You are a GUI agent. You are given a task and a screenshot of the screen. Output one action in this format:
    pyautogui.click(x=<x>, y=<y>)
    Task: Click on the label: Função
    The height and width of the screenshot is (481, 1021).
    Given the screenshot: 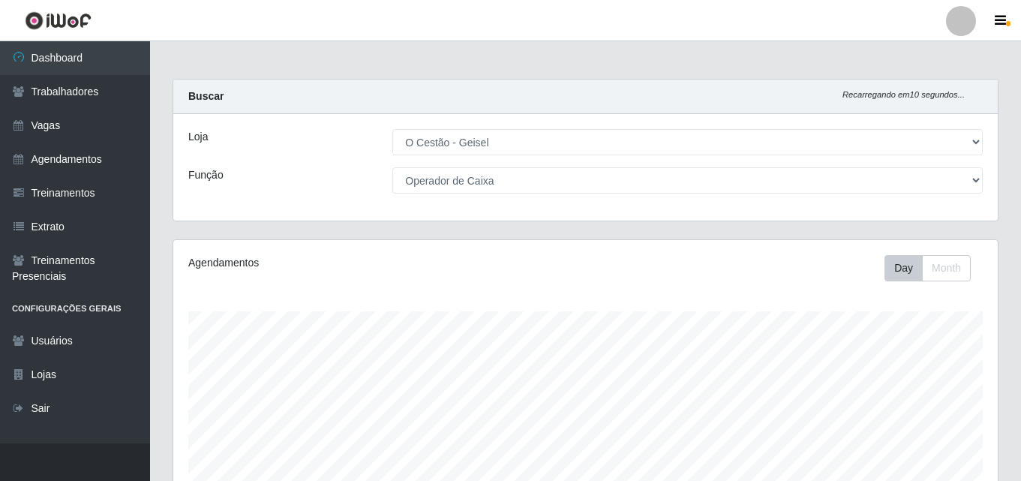 What is the action you would take?
    pyautogui.click(x=206, y=175)
    